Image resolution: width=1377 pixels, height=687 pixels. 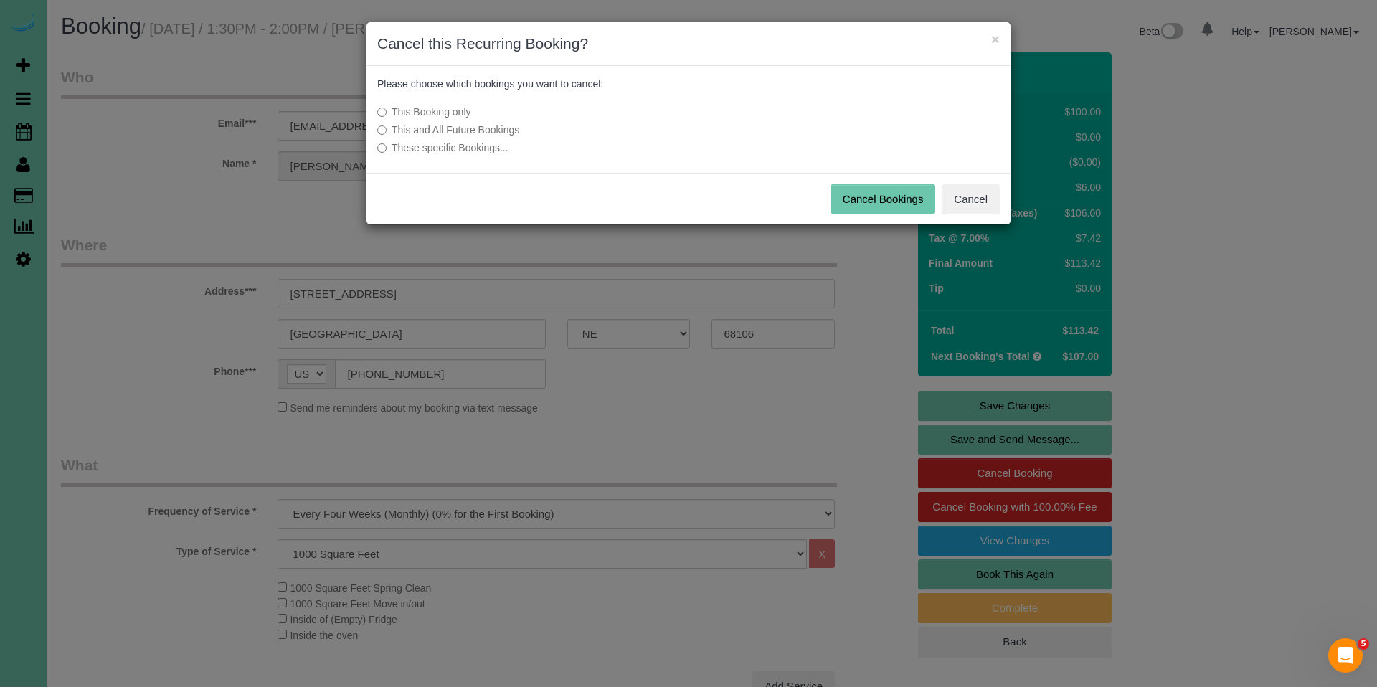 I want to click on button: Cancel, so click(x=970, y=199).